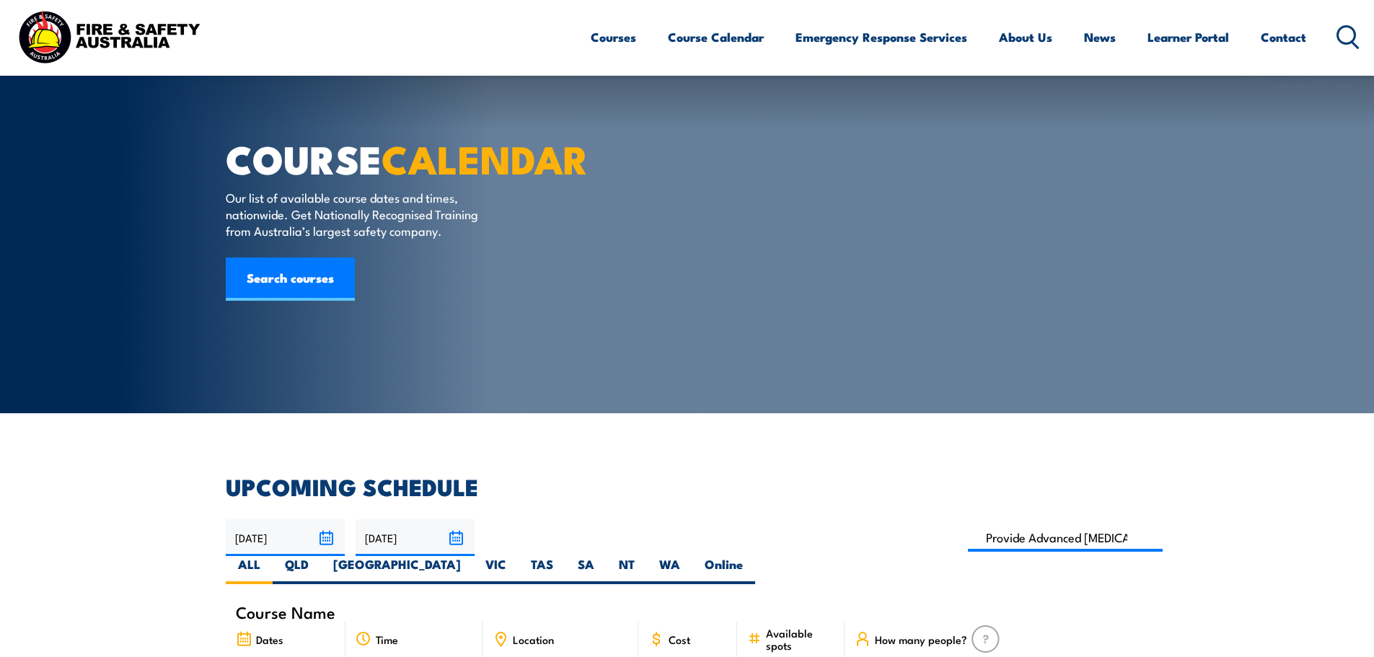  Describe the element at coordinates (357, 214) in the screenshot. I see `p: Our list of available course dates and times, nationwide. Get Nationally Recognised Training from...` at that location.